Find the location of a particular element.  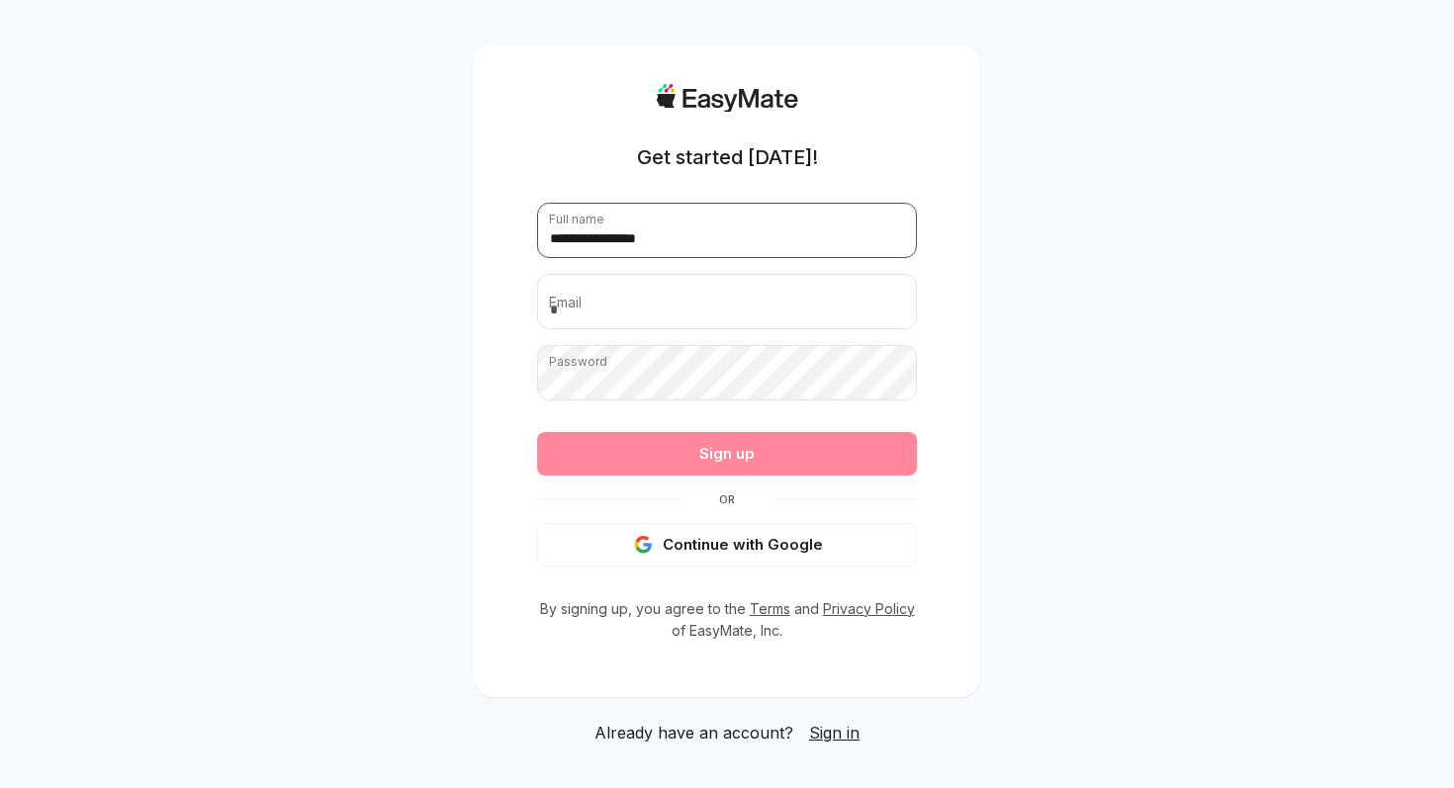

p: By signing up, you agree to the and of EasyMate, Inc. is located at coordinates (727, 620).